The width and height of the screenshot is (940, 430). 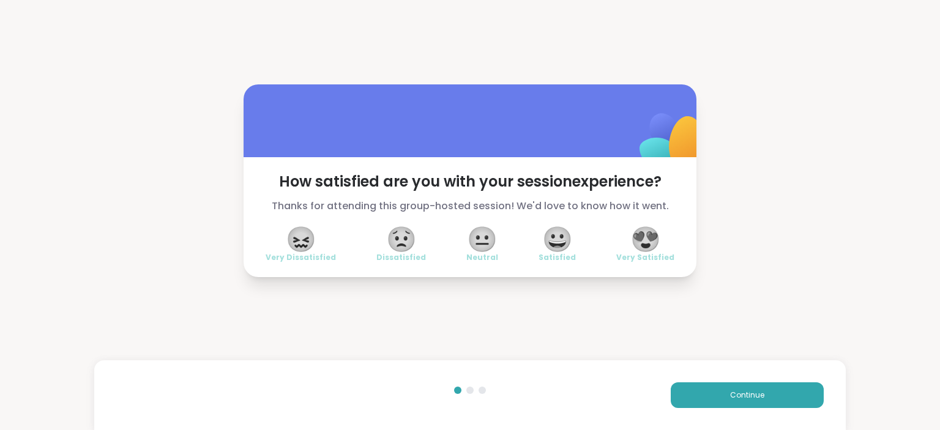 I want to click on button: Continue, so click(x=747, y=395).